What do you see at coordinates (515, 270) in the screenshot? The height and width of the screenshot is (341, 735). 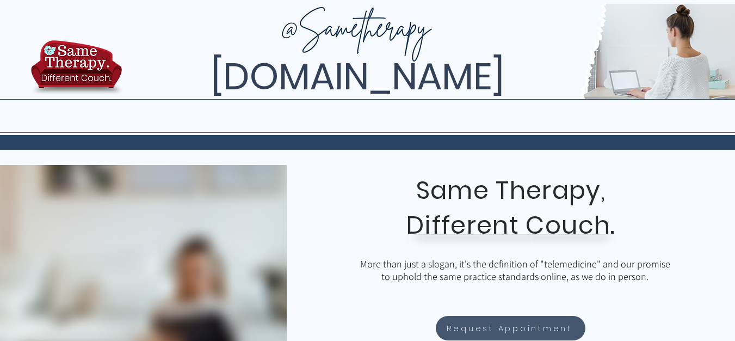 I see `p: More than just a slogan, it's the definition of "telemedicine" and our promise to uphold the same...` at bounding box center [515, 270].